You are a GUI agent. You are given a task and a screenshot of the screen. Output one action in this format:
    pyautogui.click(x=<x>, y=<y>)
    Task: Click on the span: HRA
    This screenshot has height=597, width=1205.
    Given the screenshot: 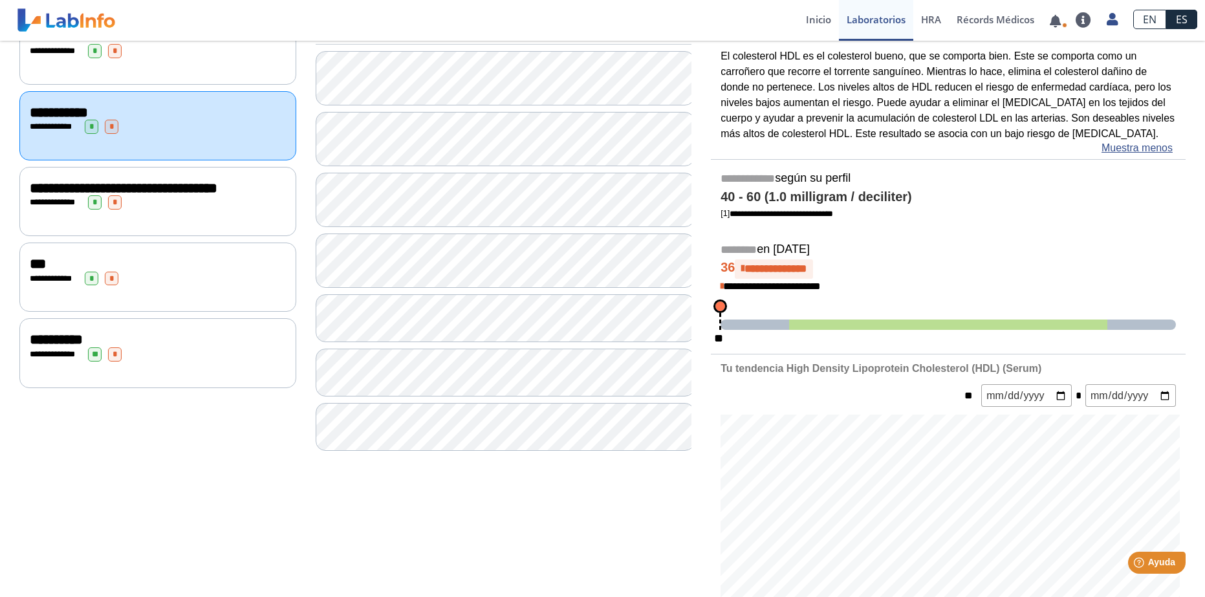 What is the action you would take?
    pyautogui.click(x=931, y=19)
    